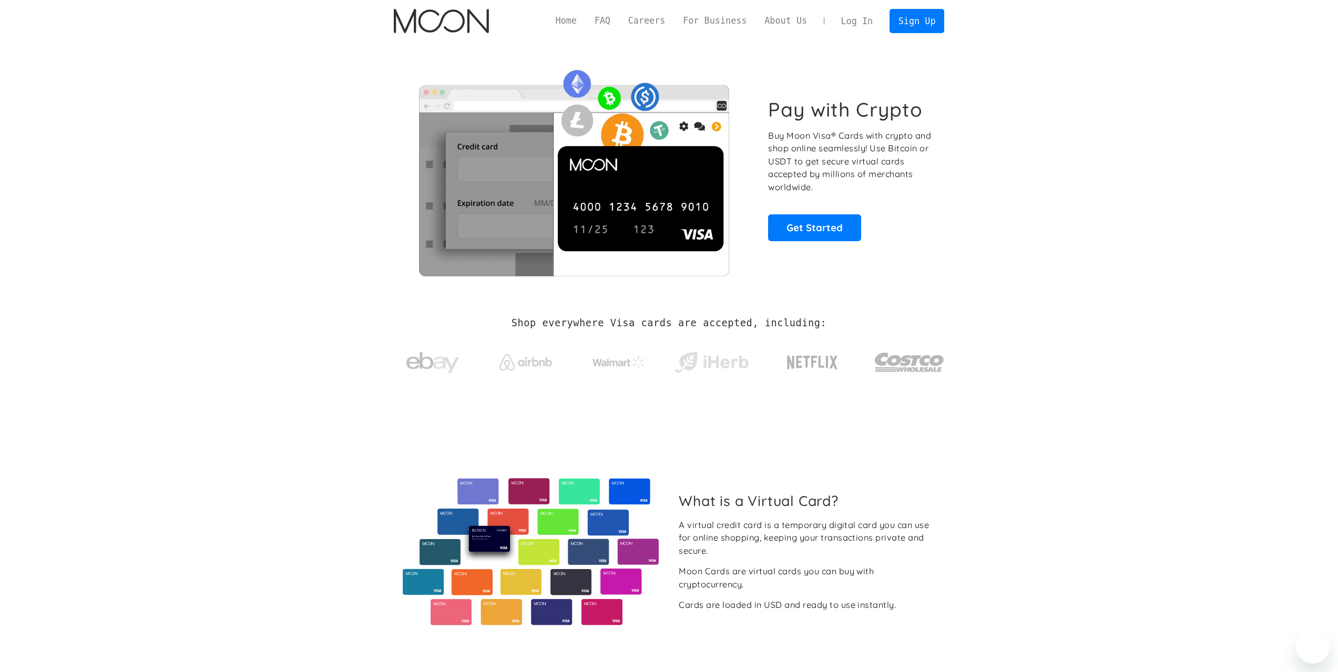 This screenshot has width=1338, height=672. I want to click on h2: What is a Virtual Card?, so click(807, 501).